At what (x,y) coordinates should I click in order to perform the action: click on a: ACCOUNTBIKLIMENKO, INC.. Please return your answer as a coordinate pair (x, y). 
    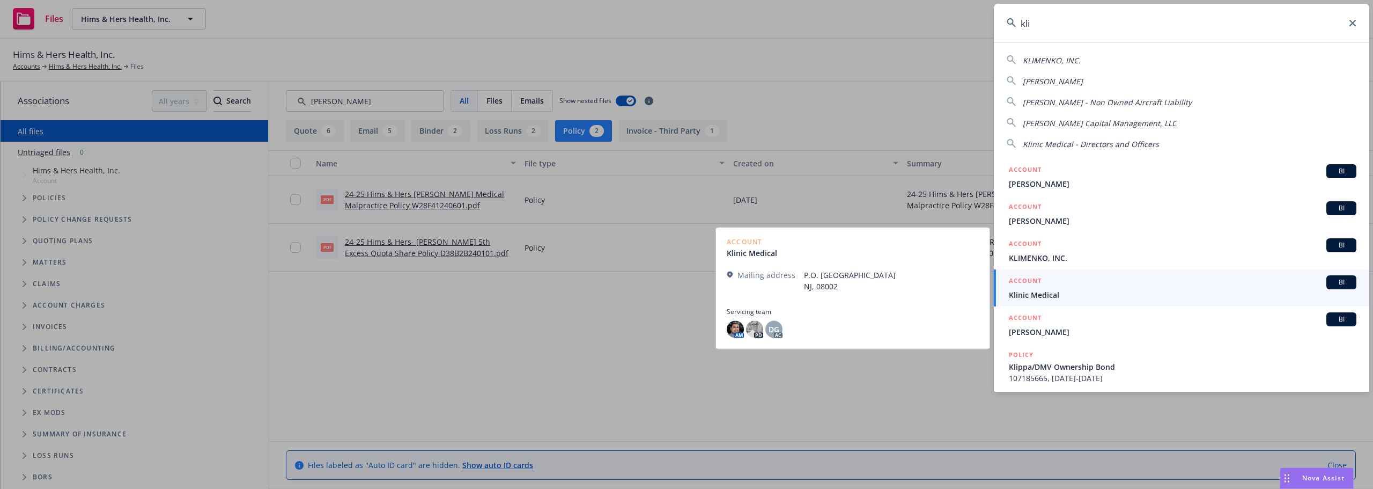
    Looking at the image, I should click on (1182, 251).